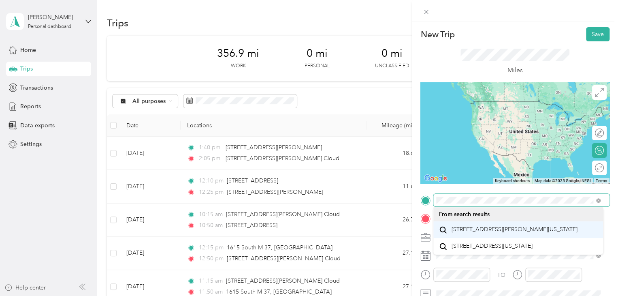  I want to click on span: Map data ©2025 Google, INEGI, so click(562, 180).